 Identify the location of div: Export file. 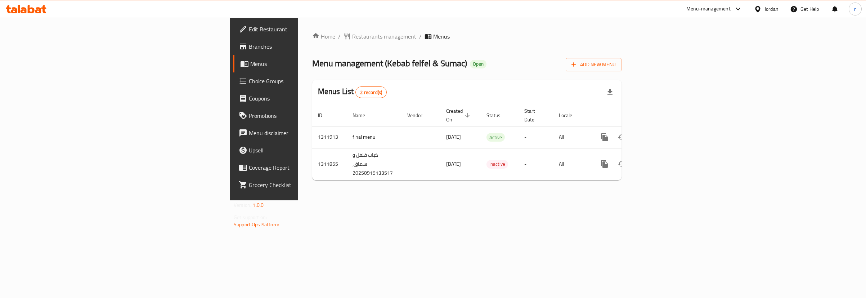
(610, 92).